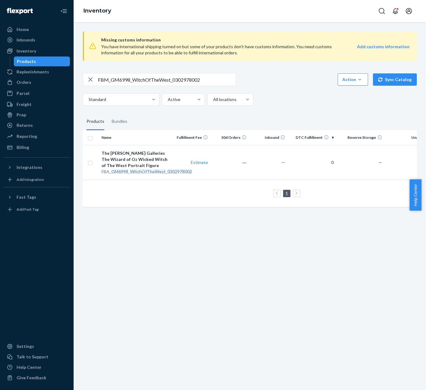 This screenshot has width=426, height=390. Describe the element at coordinates (25, 125) in the screenshot. I see `div: Returns` at that location.